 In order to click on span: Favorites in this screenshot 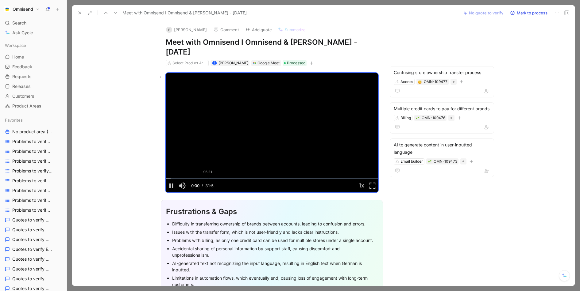, I will do `click(14, 120)`.